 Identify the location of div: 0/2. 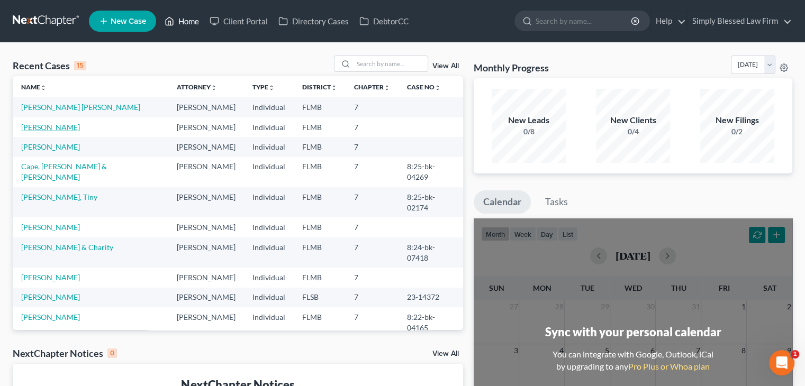
(737, 132).